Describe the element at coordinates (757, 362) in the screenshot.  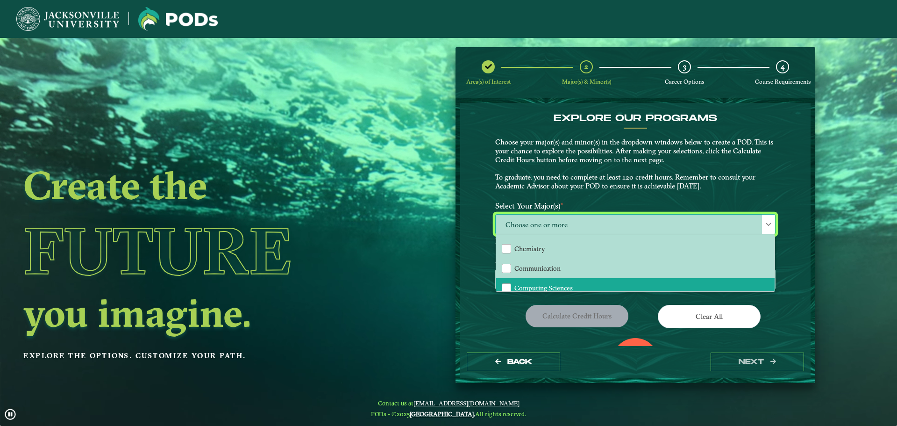
I see `button: next` at that location.